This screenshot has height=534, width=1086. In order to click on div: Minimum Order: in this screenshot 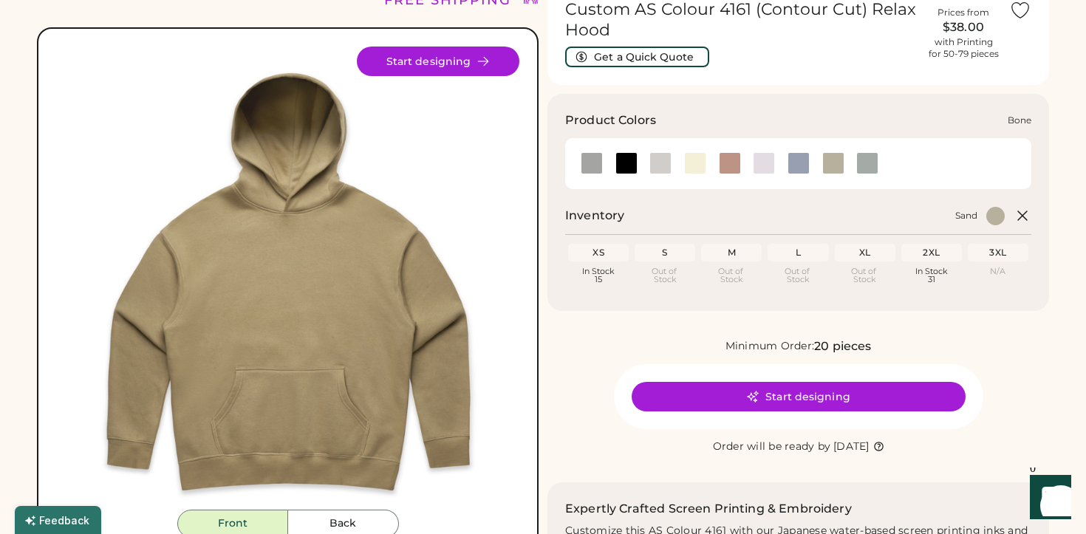, I will do `click(770, 346)`.